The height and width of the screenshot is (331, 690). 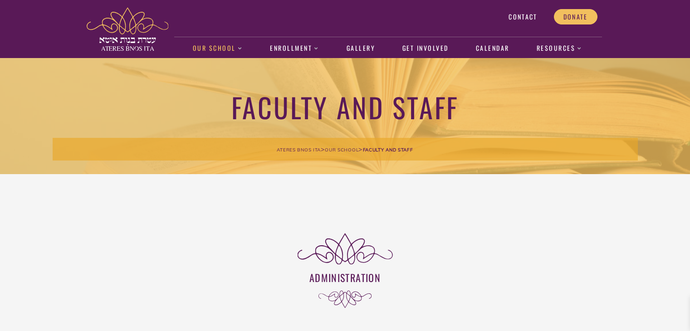 I want to click on span: Ateres Bnos Ita, so click(x=298, y=150).